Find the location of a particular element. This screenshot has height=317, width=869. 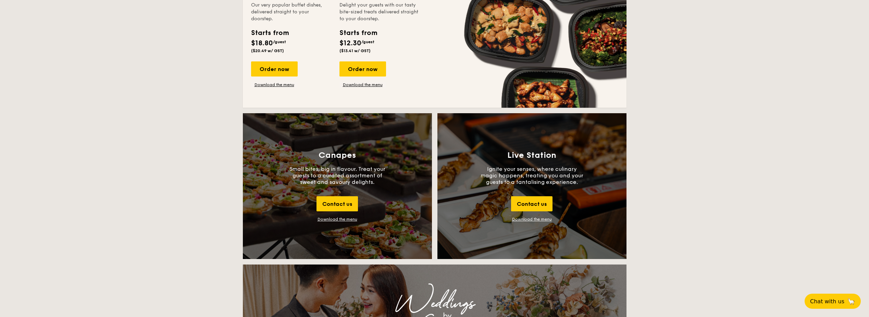

span: $18.80 is located at coordinates (262, 43).